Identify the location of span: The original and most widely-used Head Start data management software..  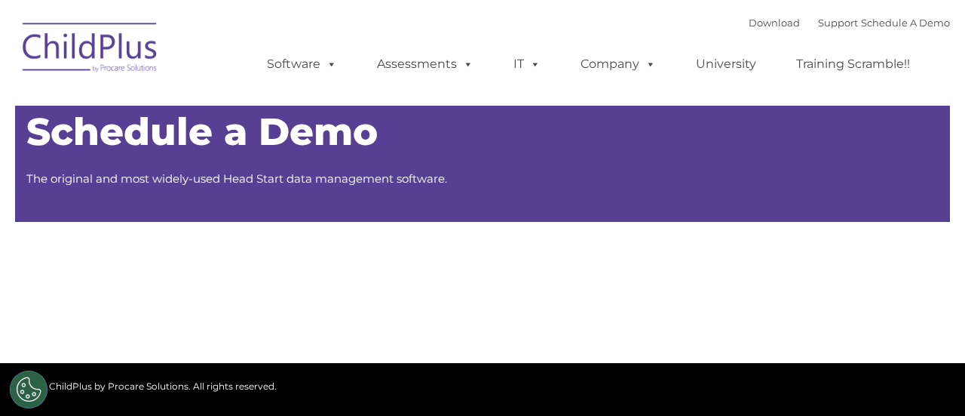
(237, 178).